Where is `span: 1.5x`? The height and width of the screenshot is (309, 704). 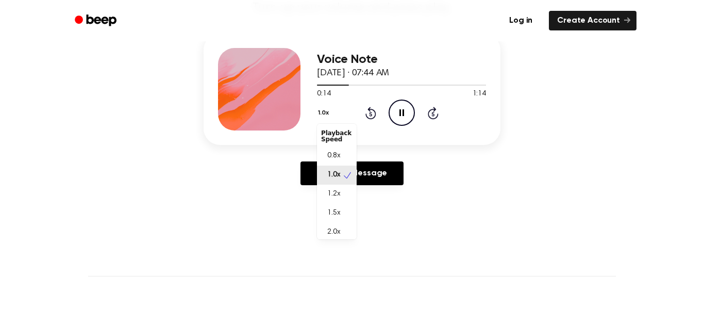 span: 1.5x is located at coordinates (334, 213).